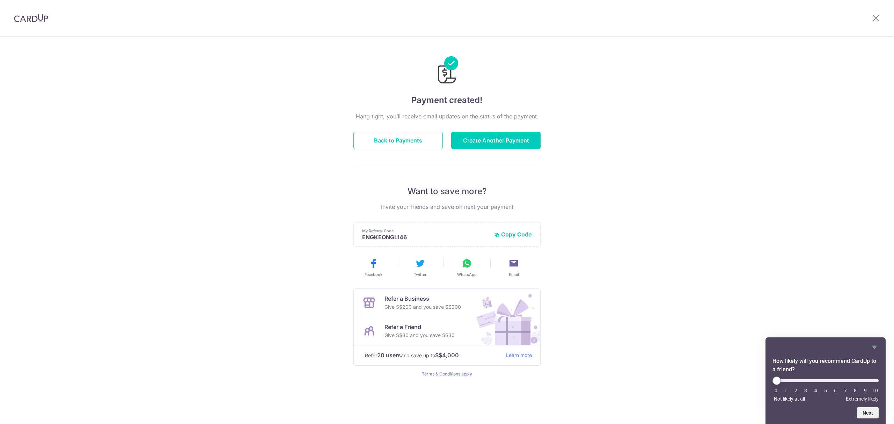 Image resolution: width=894 pixels, height=424 pixels. I want to click on img: Payments, so click(447, 71).